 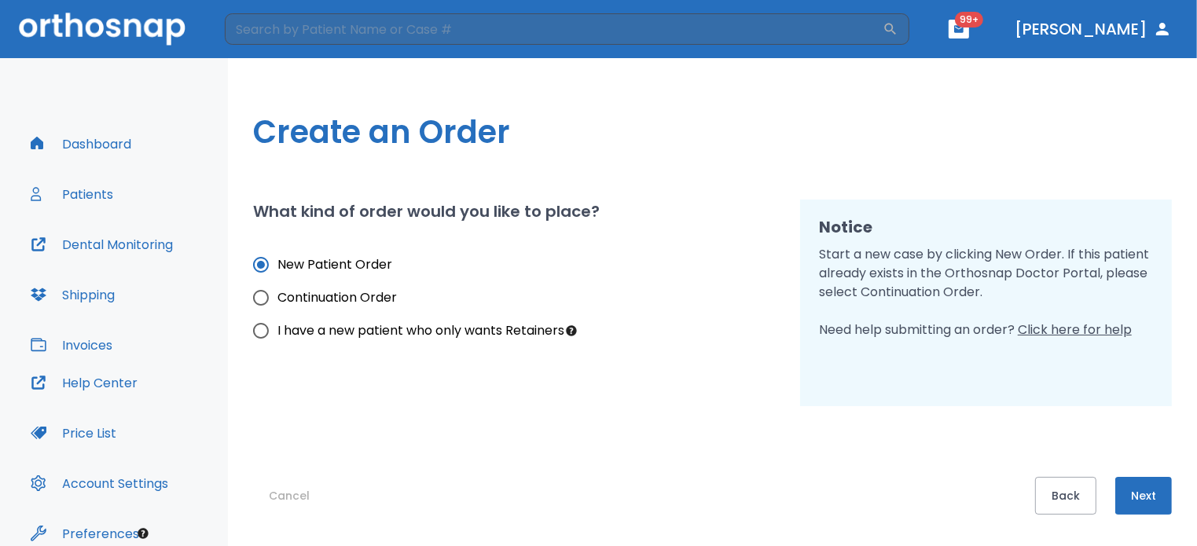 I want to click on button: Price List, so click(x=73, y=433).